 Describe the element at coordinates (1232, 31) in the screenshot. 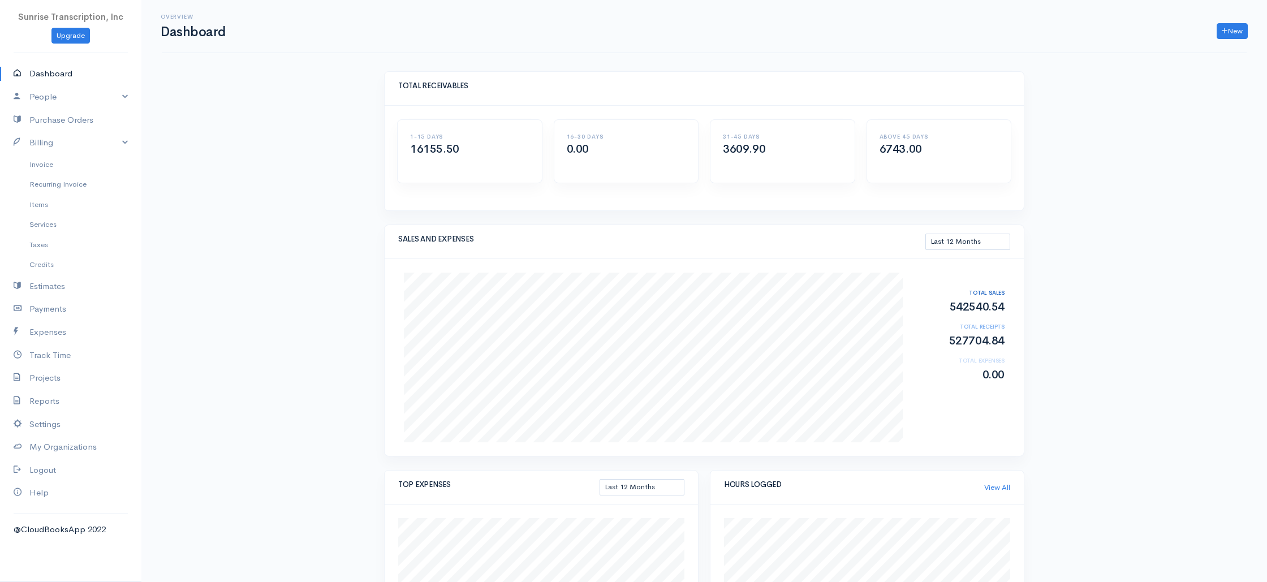

I see `a: New` at that location.